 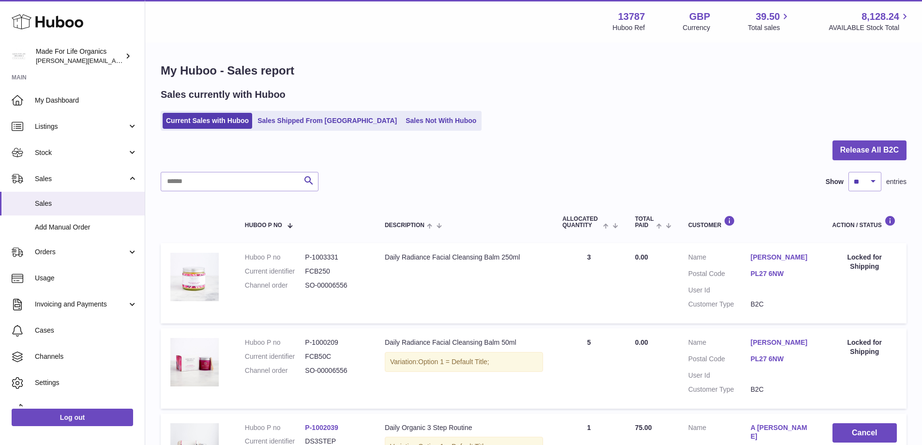 What do you see at coordinates (81, 126) in the screenshot?
I see `span: Listings` at bounding box center [81, 126].